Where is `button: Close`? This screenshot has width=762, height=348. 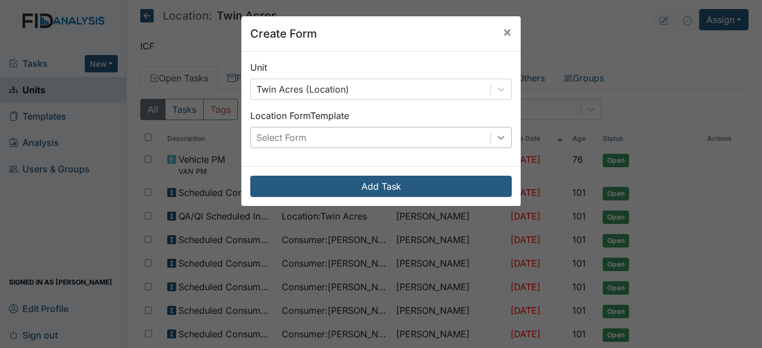
button: Close is located at coordinates (507, 32).